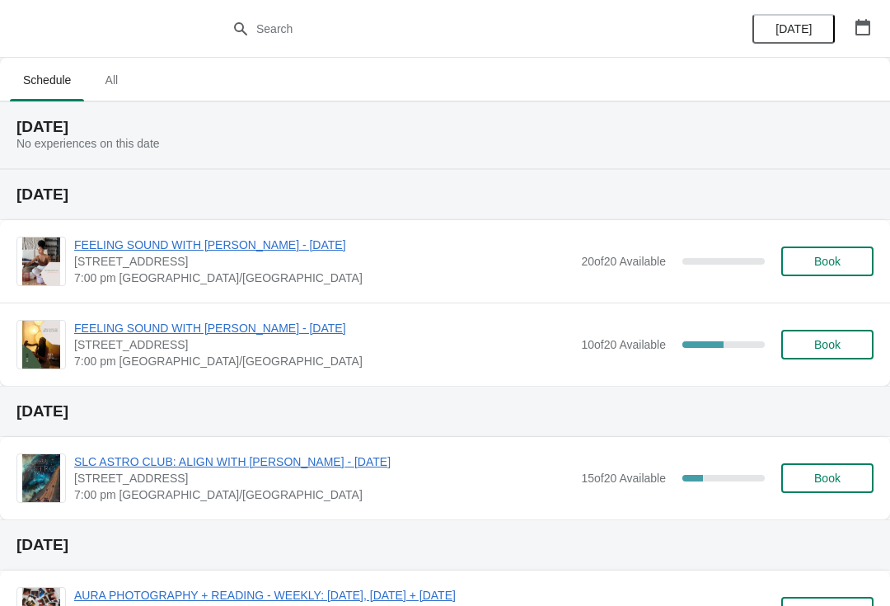  I want to click on span: 20 of 20 Available, so click(623, 261).